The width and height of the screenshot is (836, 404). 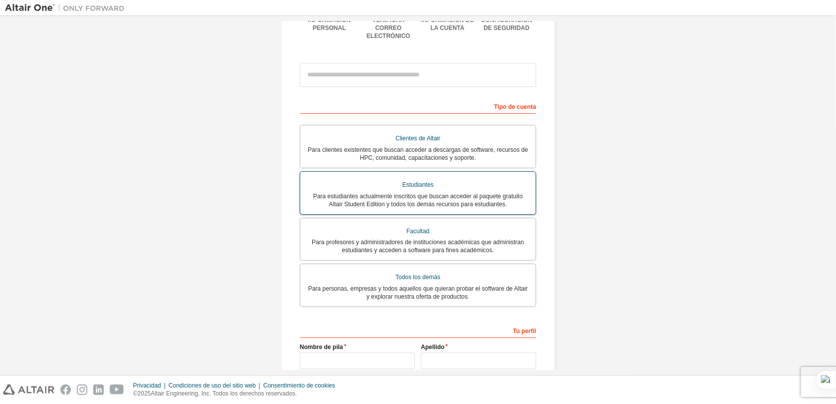 I want to click on font: Altair Engineering, Inc. Todos los derechos reservados., so click(x=223, y=393).